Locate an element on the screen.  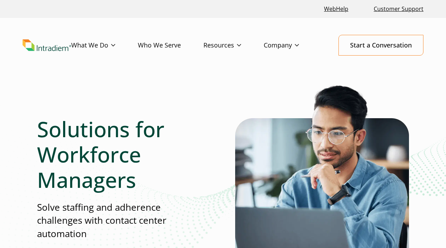
a: Resources is located at coordinates (233, 45).